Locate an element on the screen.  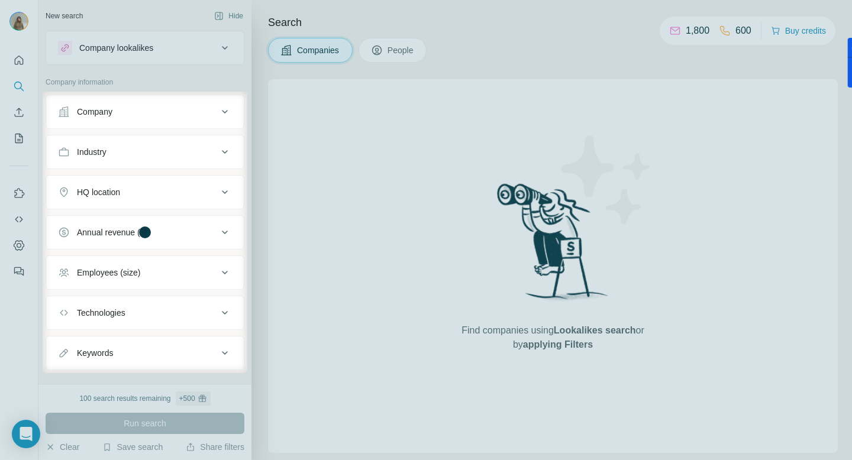
button: HQ location is located at coordinates (145, 192).